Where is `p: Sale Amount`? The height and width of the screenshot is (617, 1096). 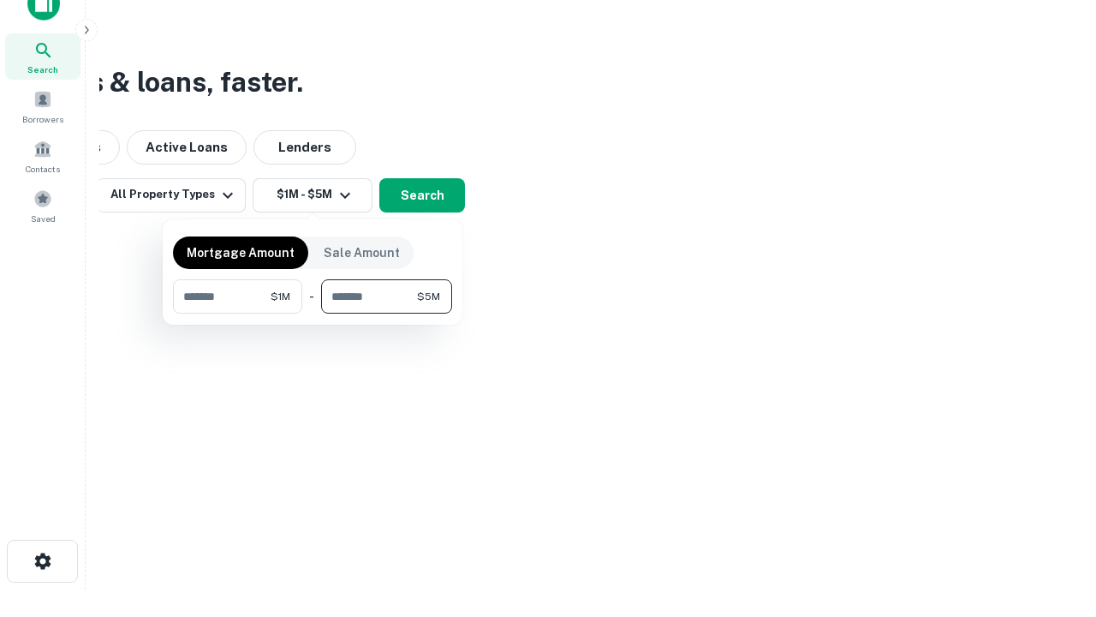
p: Sale Amount is located at coordinates (361, 253).